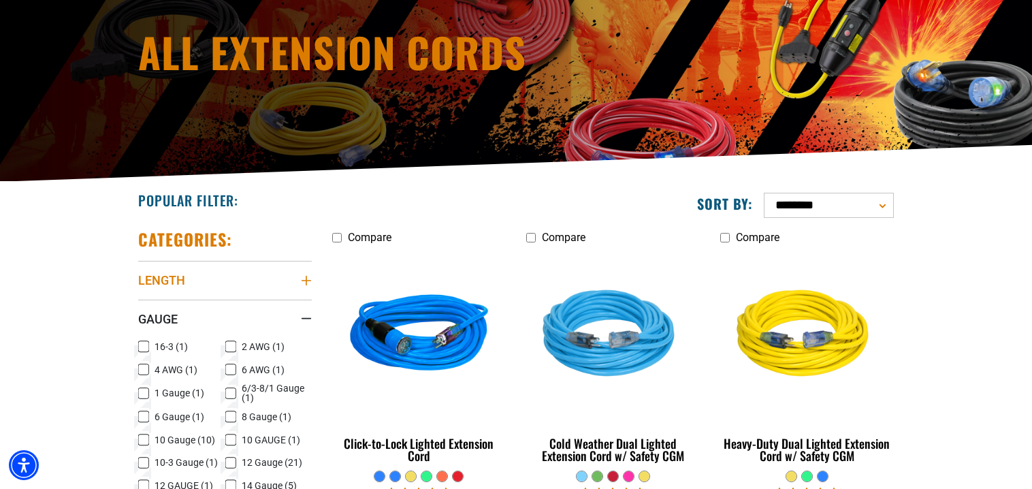 The height and width of the screenshot is (489, 1032). Describe the element at coordinates (387, 52) in the screenshot. I see `h1: All Extension Cords` at that location.